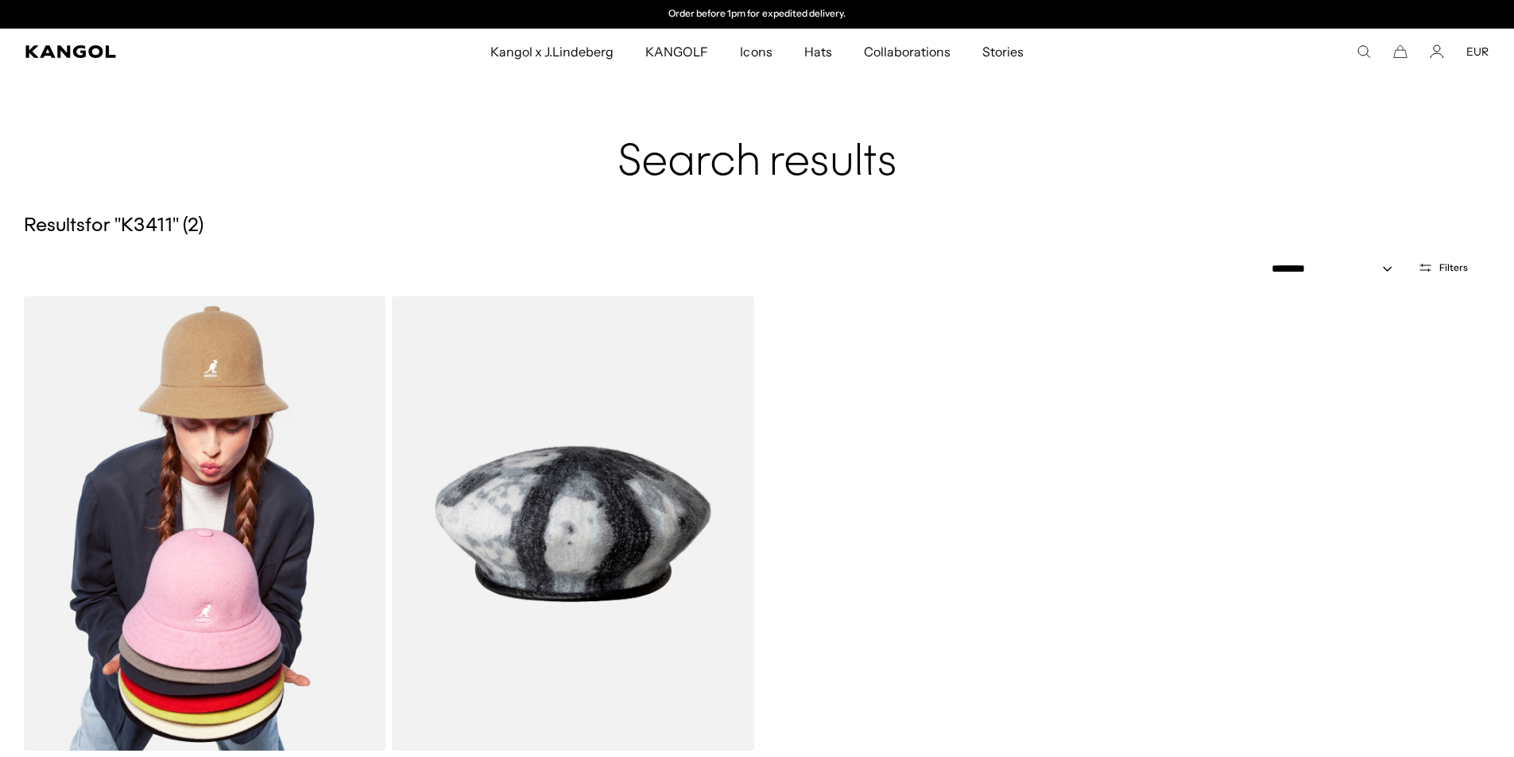 Image resolution: width=1514 pixels, height=757 pixels. Describe the element at coordinates (1443, 268) in the screenshot. I see `button: Open filters` at that location.